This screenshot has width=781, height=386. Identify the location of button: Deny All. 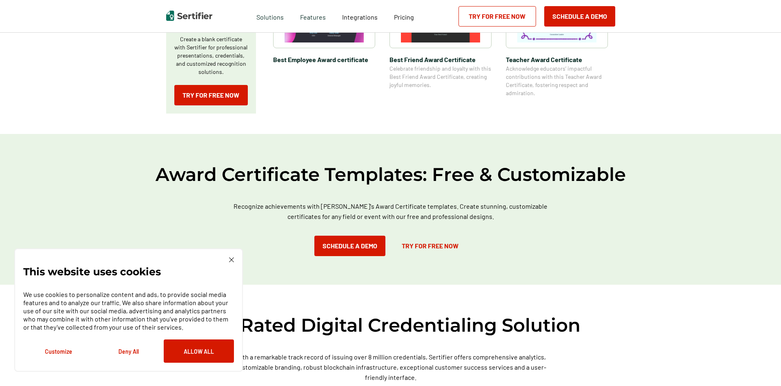
(129, 351).